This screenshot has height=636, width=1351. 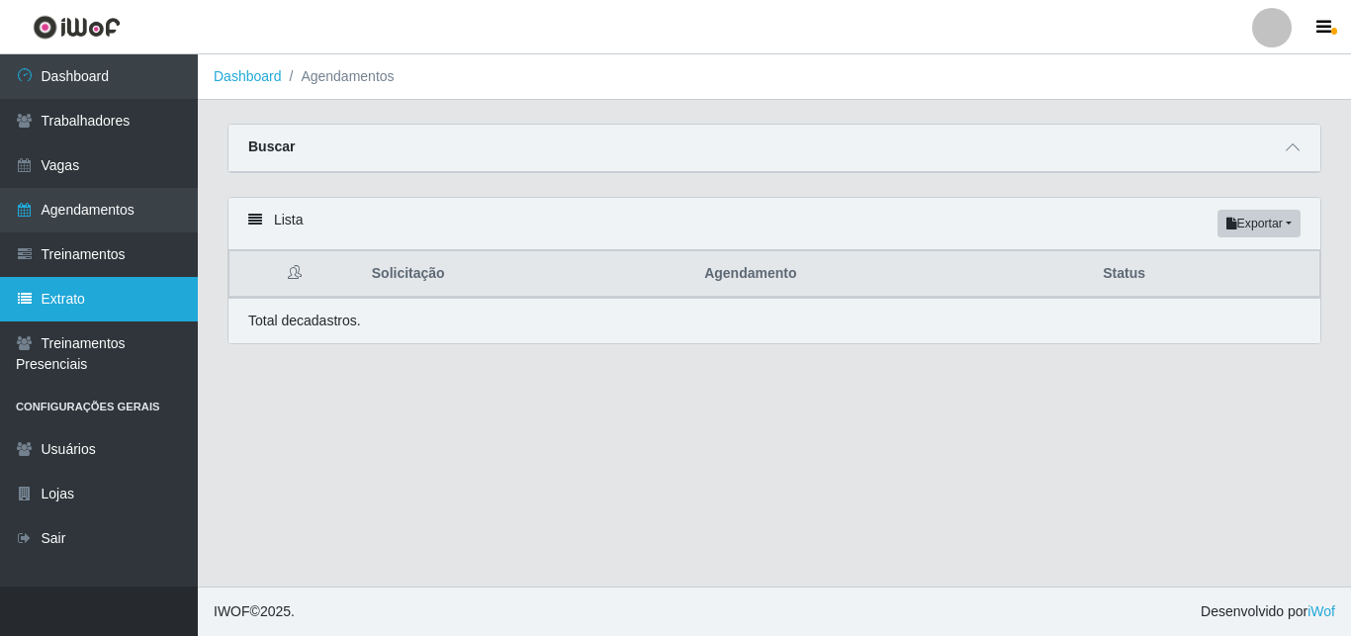 I want to click on strong: Buscar, so click(x=271, y=146).